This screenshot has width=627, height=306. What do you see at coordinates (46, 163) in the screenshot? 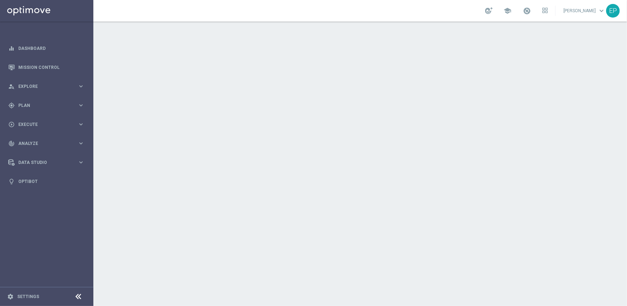
I see `button: Data Studio keyboard_arrow_right` at bounding box center [46, 163].